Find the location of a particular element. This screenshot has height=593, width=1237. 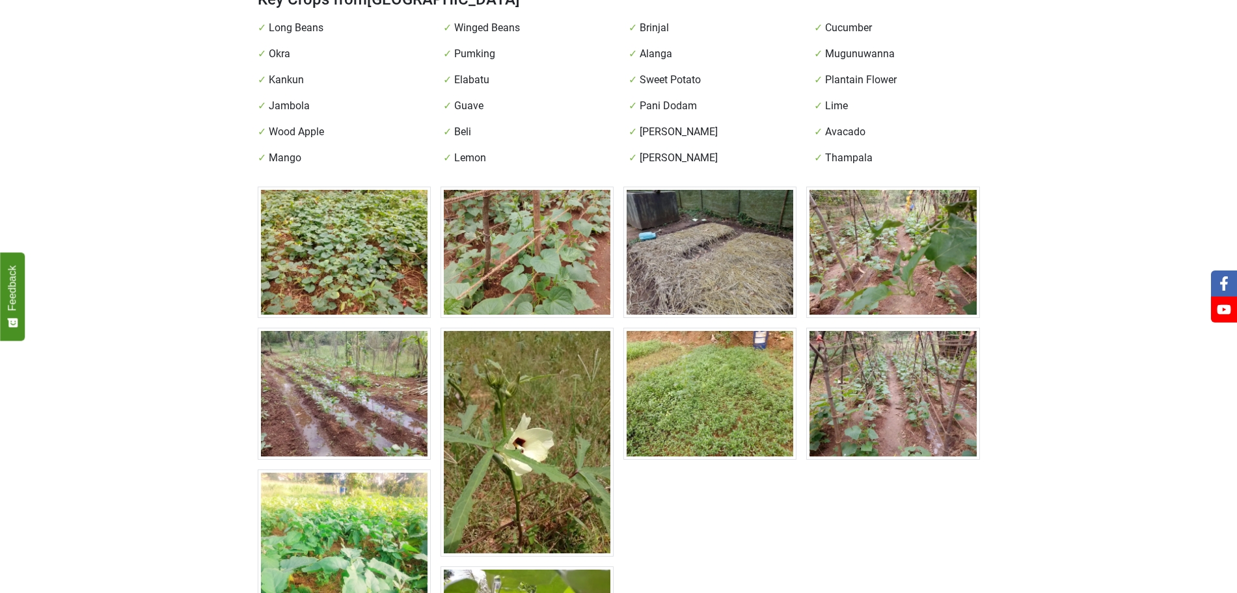

span: Thampala is located at coordinates (849, 158).